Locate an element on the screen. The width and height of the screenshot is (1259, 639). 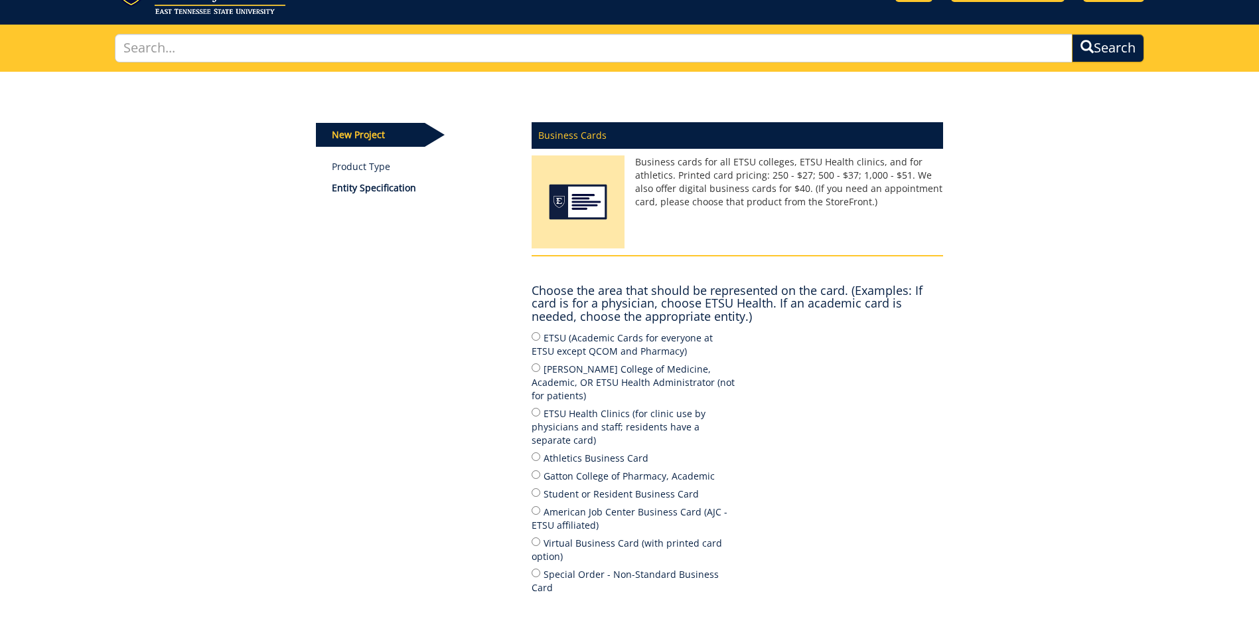
p: Business Cards is located at coordinates (738, 135).